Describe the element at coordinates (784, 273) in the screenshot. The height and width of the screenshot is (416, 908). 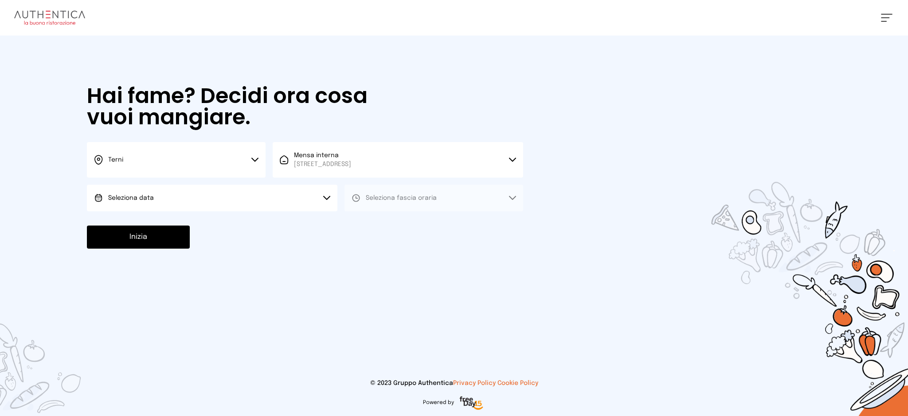
I see `img: sticker-selezione-mensa.70a28f7.png` at that location.